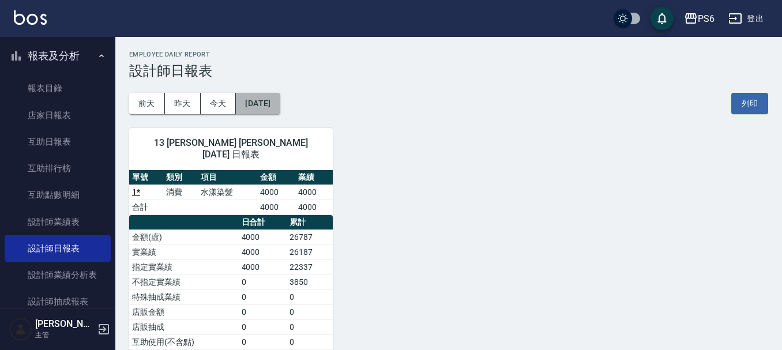  I want to click on td: 店販金額, so click(184, 312).